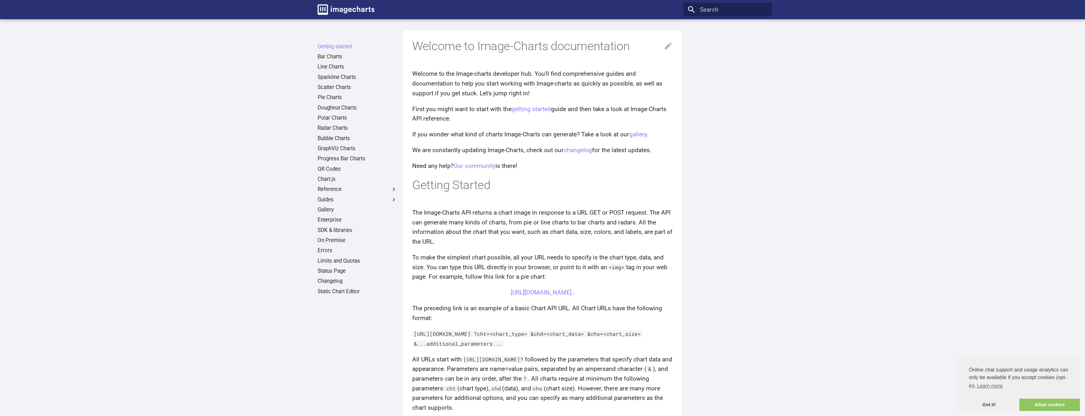 This screenshot has width=1085, height=416. I want to click on a: changelog, so click(578, 150).